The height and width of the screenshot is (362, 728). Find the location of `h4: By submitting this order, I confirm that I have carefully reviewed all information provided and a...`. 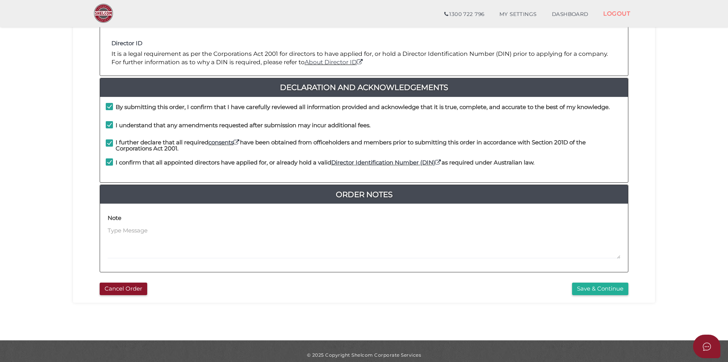

h4: By submitting this order, I confirm that I have carefully reviewed all information provided and a... is located at coordinates (362, 107).